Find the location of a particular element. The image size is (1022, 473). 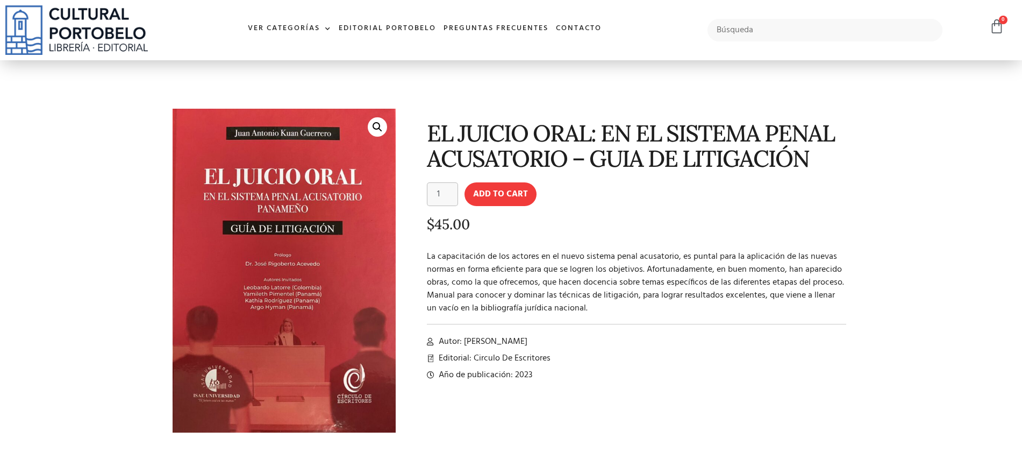

a: Preguntas frecuentes is located at coordinates (496, 28).